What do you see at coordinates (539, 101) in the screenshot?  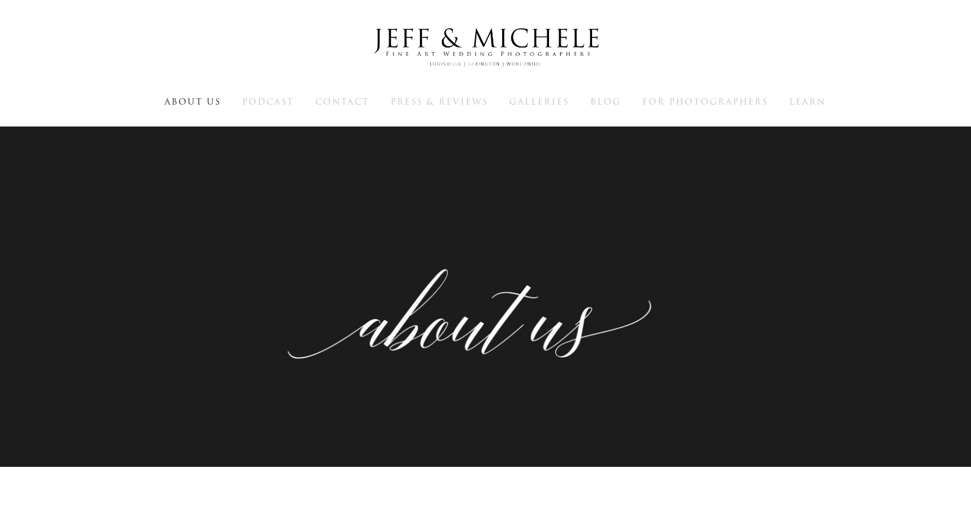 I see `span: Galleries` at bounding box center [539, 101].